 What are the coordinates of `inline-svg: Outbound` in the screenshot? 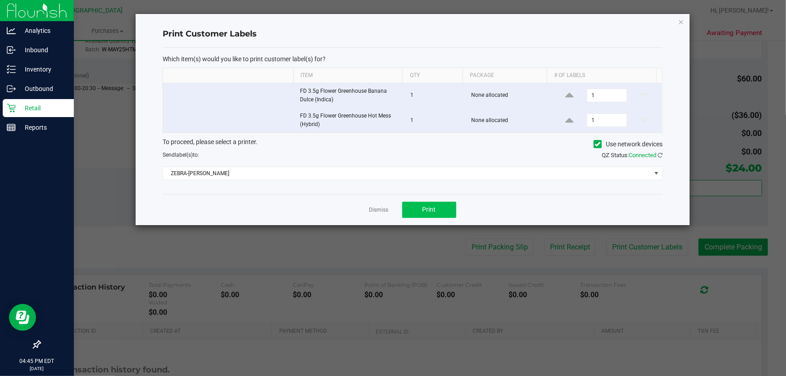 It's located at (11, 89).